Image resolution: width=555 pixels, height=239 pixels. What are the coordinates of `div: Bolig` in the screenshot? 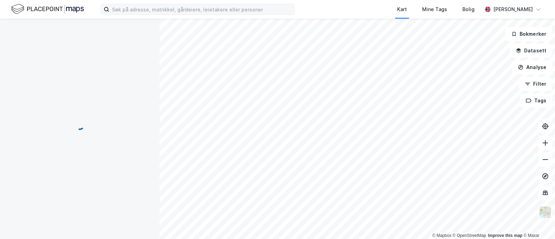 It's located at (469, 9).